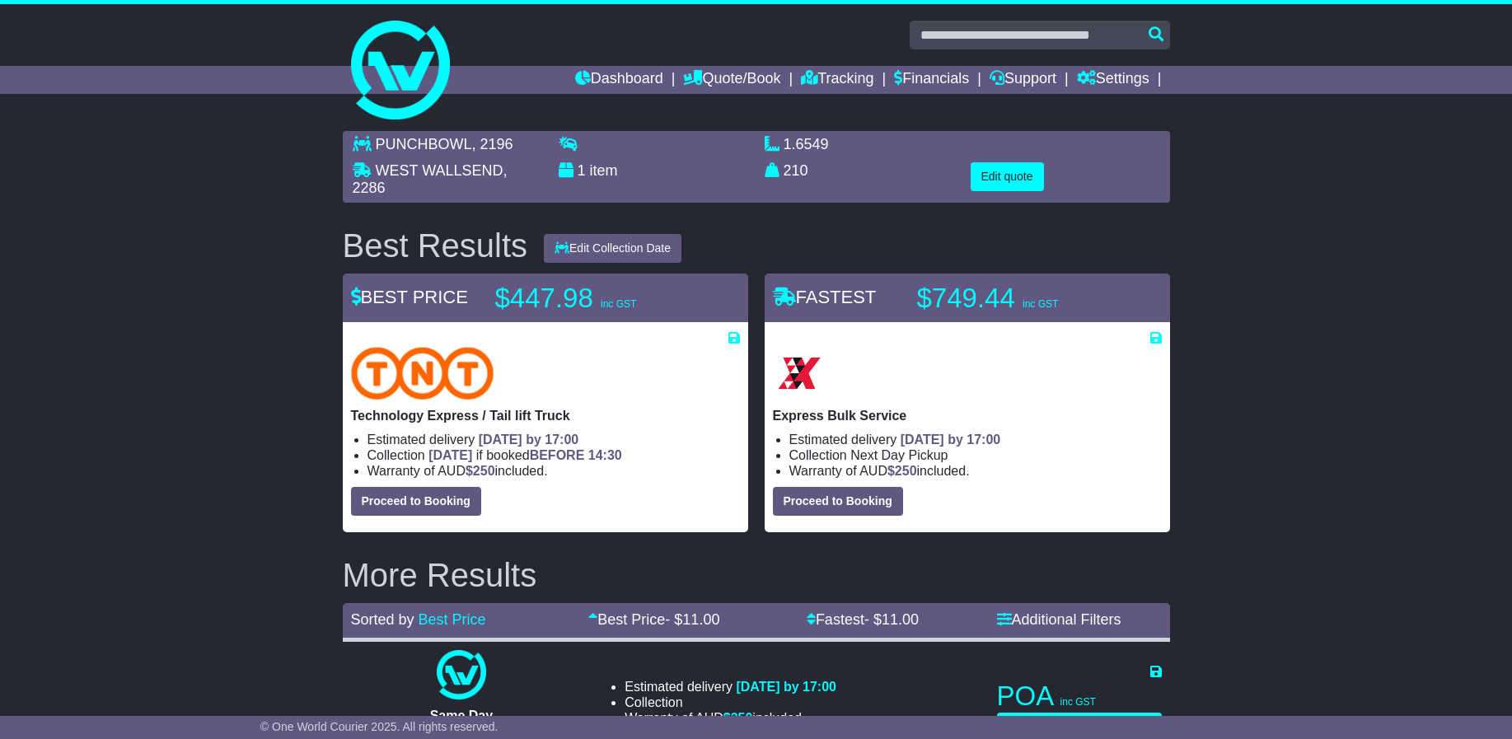 The height and width of the screenshot is (739, 1512). I want to click on span: item, so click(604, 171).